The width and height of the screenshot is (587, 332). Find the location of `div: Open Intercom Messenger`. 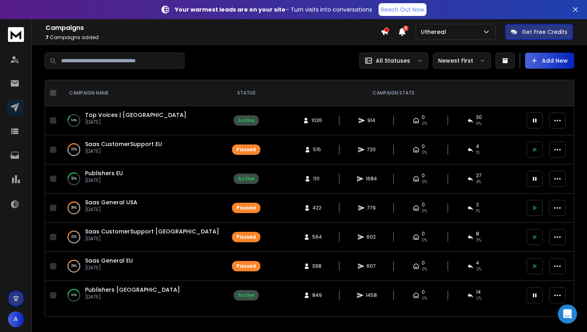

div: Open Intercom Messenger is located at coordinates (568, 314).